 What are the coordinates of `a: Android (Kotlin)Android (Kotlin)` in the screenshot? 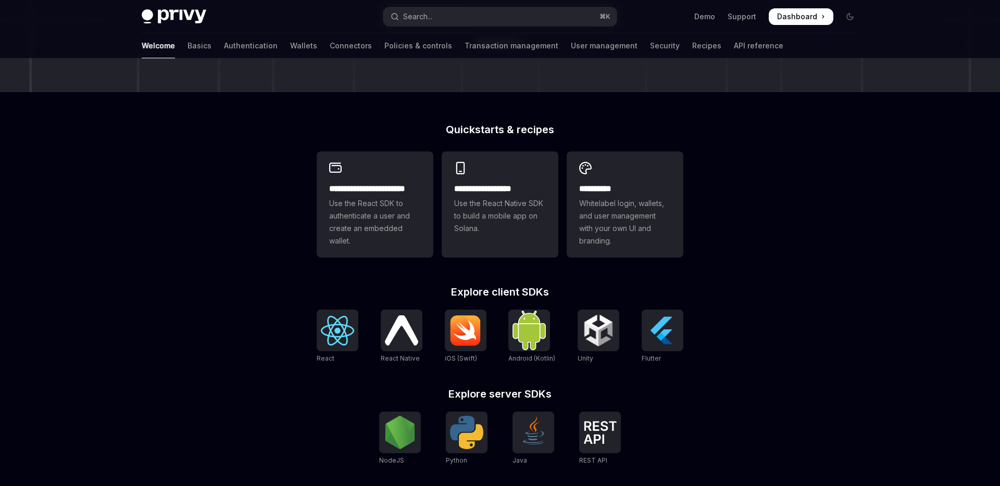 It's located at (532, 337).